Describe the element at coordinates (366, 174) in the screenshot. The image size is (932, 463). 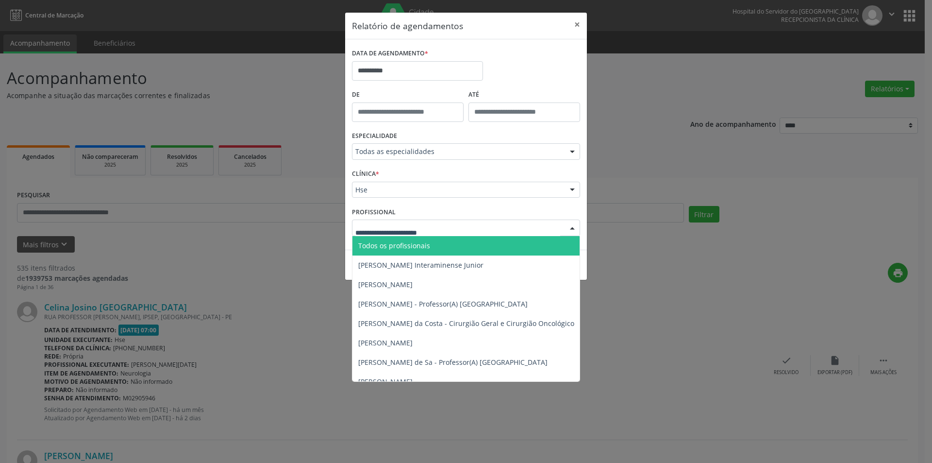
I see `label: CLÍNICA` at that location.